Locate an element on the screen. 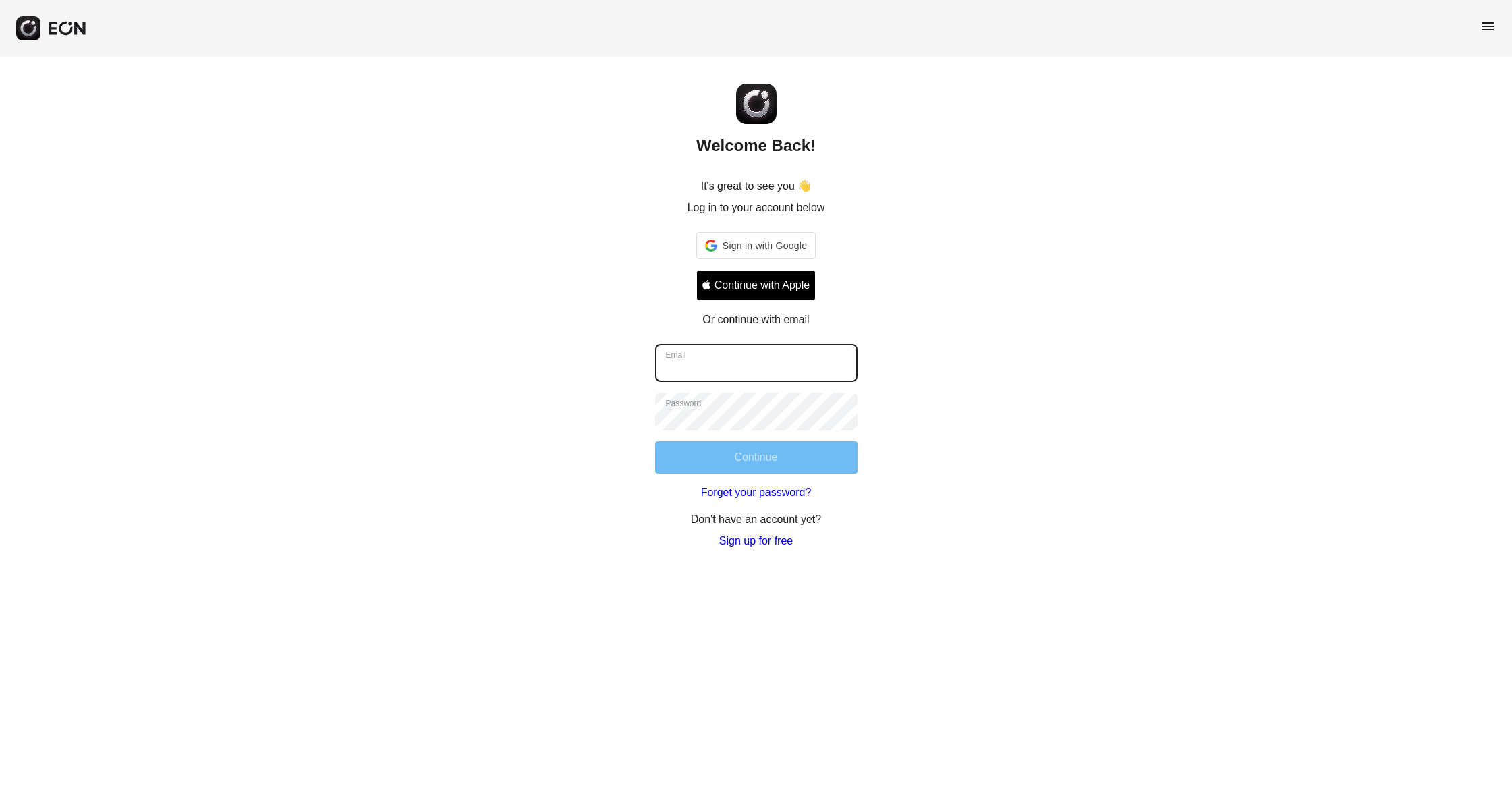 This screenshot has width=1512, height=809. a: Forget your password? is located at coordinates (756, 492).